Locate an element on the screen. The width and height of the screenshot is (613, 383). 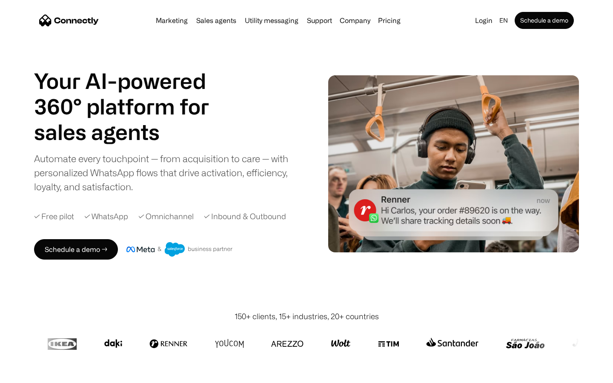
a: Sales agents is located at coordinates (216, 20).